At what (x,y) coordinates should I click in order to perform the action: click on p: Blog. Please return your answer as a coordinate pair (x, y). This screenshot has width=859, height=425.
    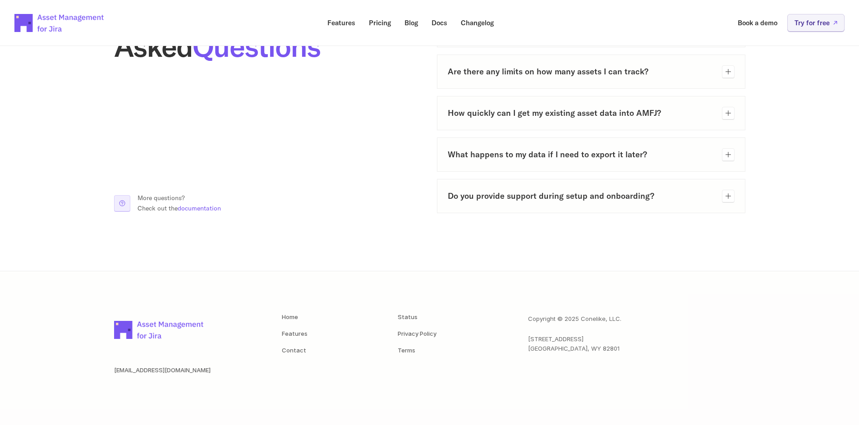
    Looking at the image, I should click on (411, 23).